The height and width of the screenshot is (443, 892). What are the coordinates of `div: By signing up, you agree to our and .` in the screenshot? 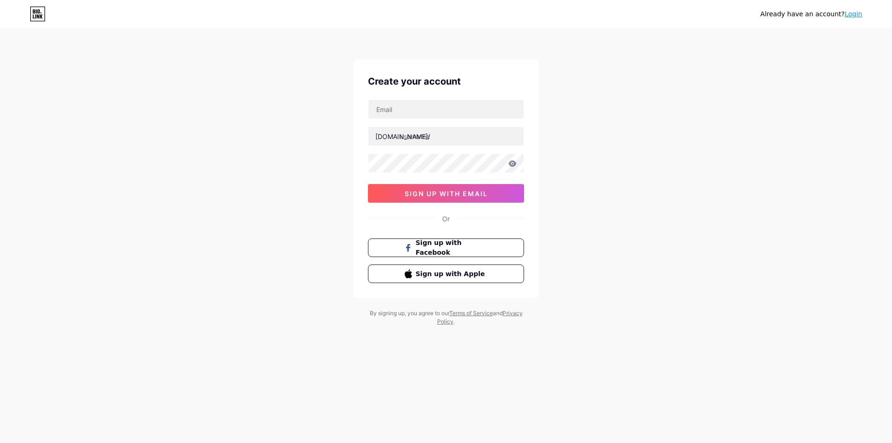 It's located at (446, 317).